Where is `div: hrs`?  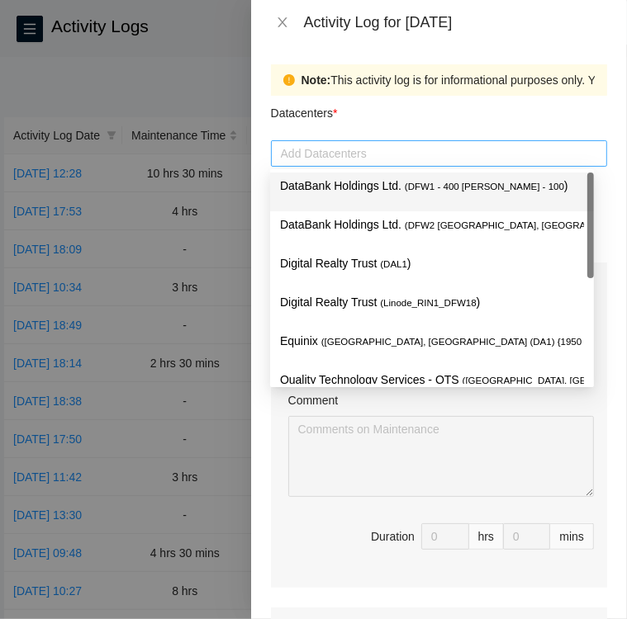 div: hrs is located at coordinates (486, 537).